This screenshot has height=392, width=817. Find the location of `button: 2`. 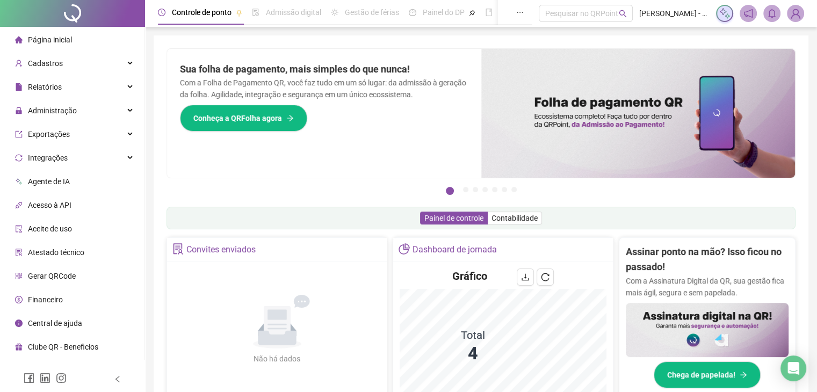

button: 2 is located at coordinates (466, 190).